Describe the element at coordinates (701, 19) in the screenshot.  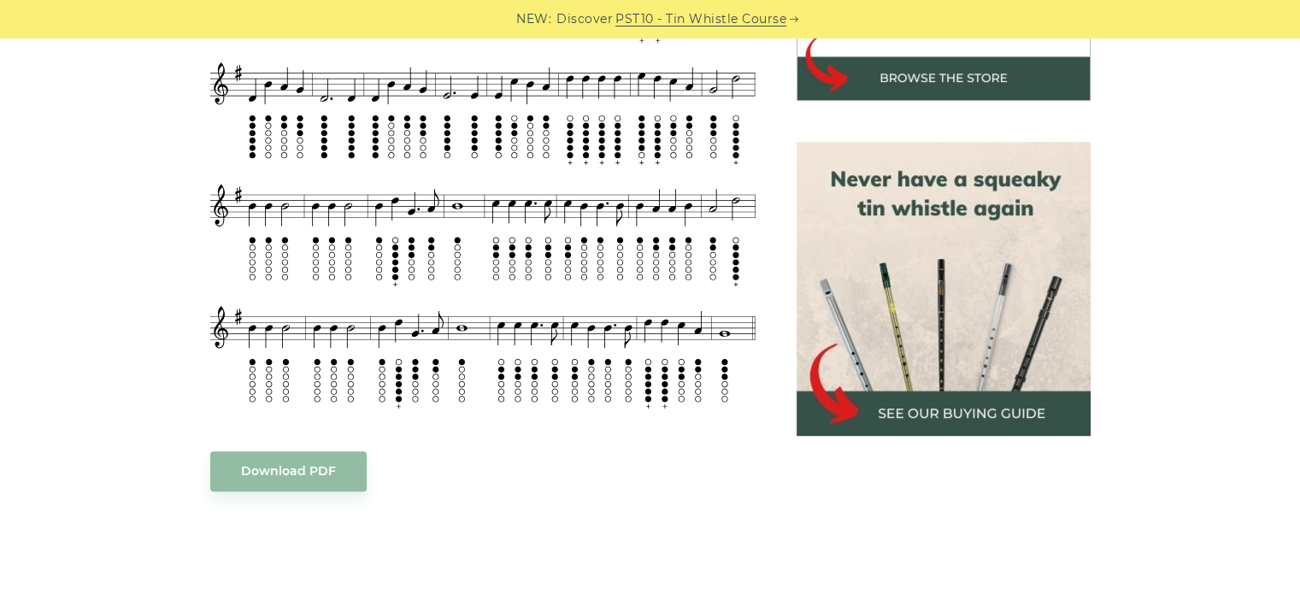
I see `a: PST10 - Tin Whistle Course` at that location.